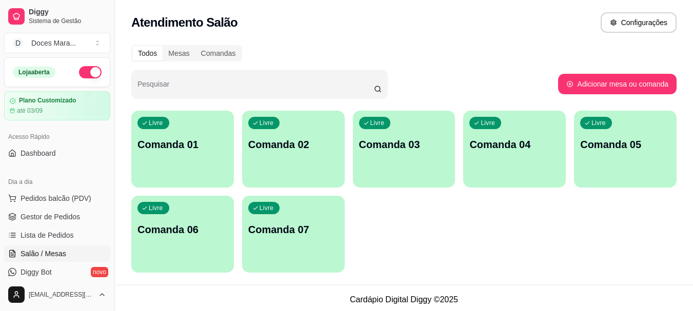 This screenshot has height=311, width=693. What do you see at coordinates (18, 43) in the screenshot?
I see `span: D` at bounding box center [18, 43].